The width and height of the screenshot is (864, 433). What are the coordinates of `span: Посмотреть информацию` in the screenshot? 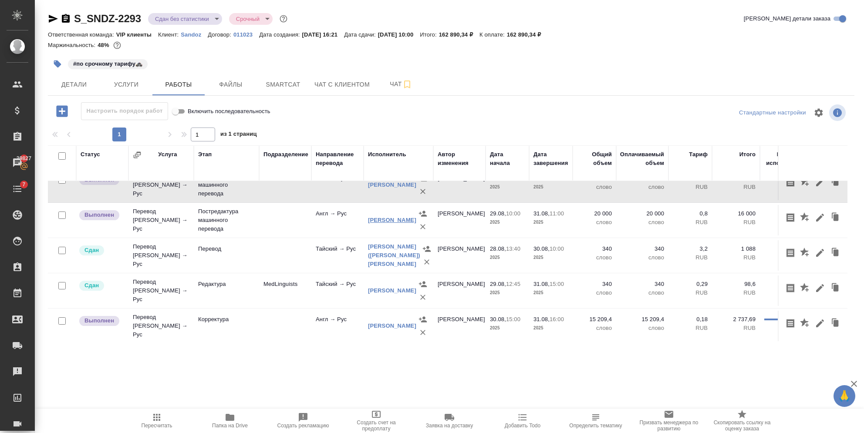 It's located at (838, 113).